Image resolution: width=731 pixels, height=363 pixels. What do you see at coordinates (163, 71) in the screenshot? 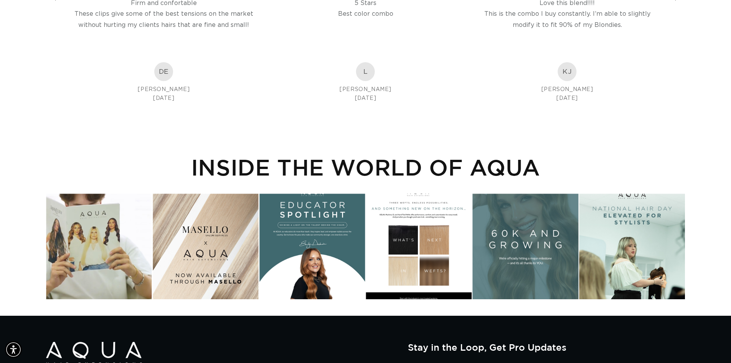
I see `div: DE` at bounding box center [163, 71].